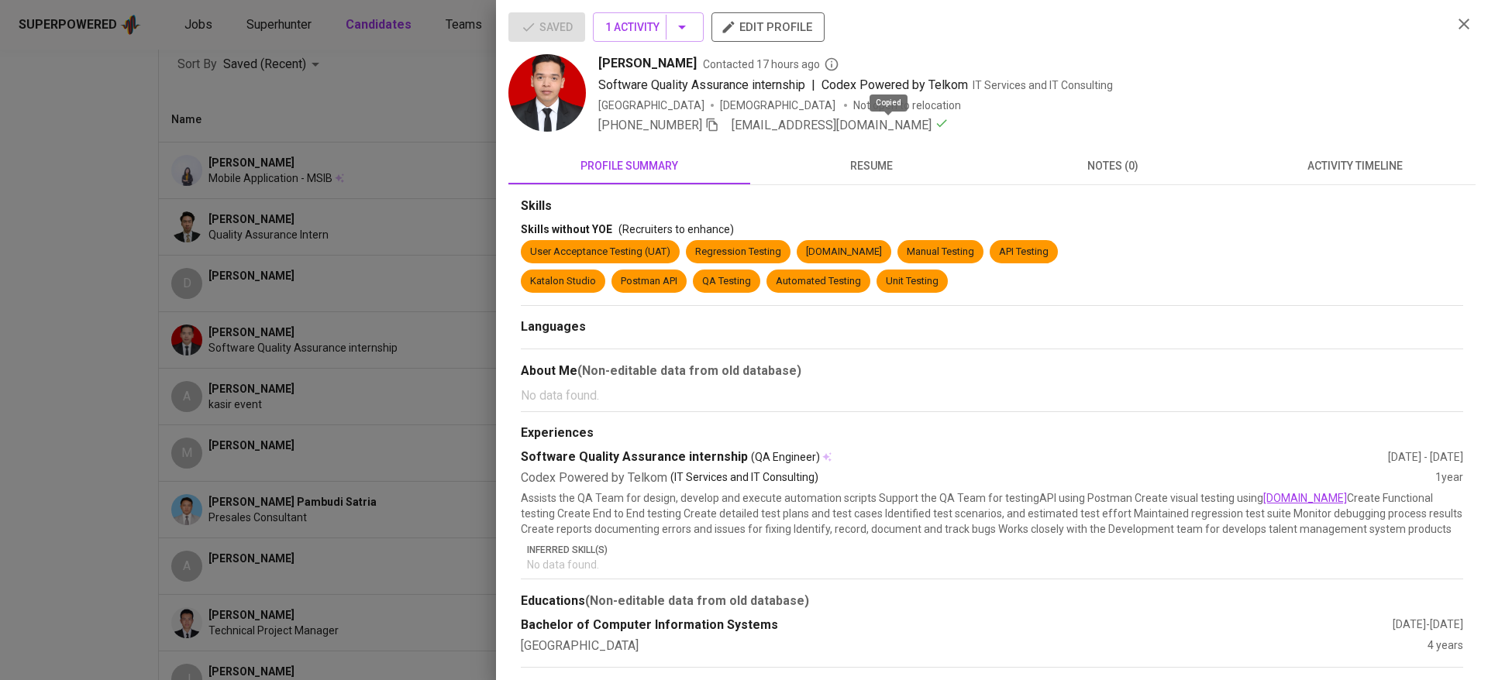  I want to click on button: 1 Activity, so click(648, 27).